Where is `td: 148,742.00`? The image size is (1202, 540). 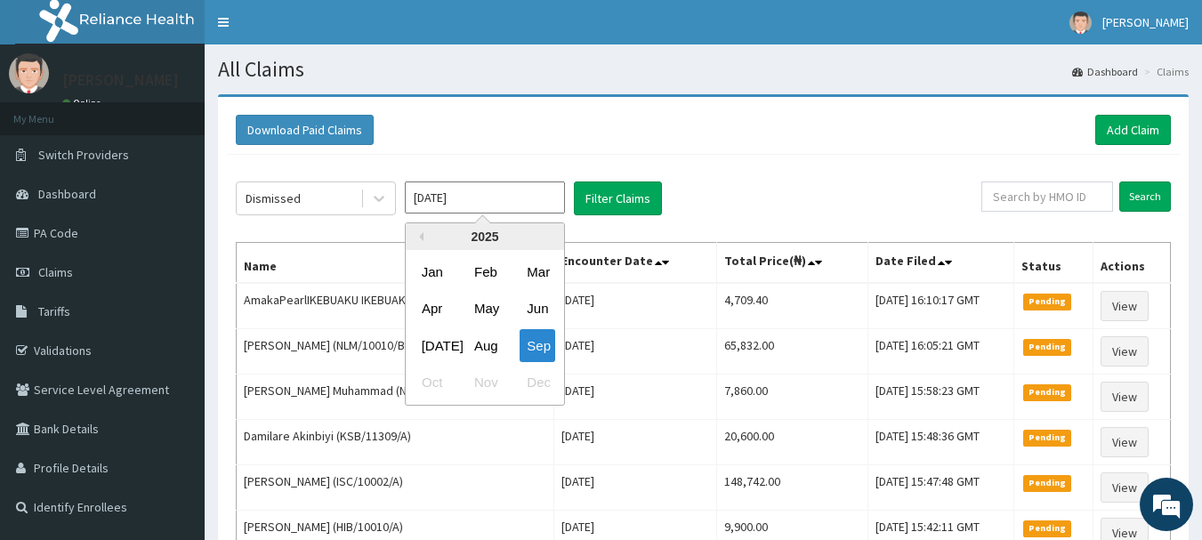 td: 148,742.00 is located at coordinates (793, 487).